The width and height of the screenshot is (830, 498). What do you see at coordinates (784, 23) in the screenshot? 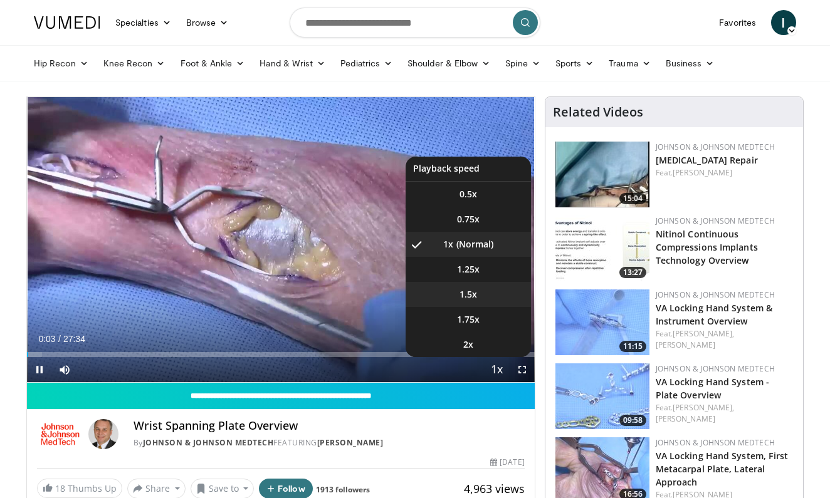
I see `span: I` at bounding box center [784, 23].